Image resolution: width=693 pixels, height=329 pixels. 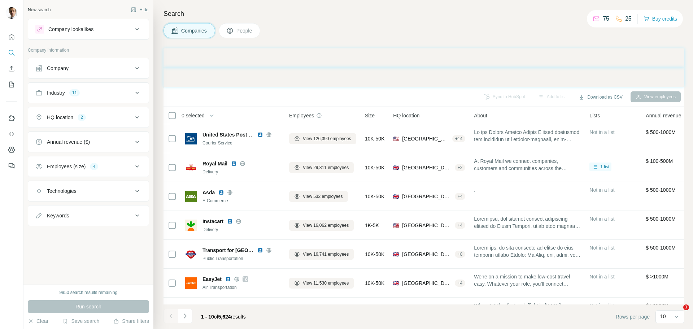 What do you see at coordinates (216, 316) in the screenshot?
I see `span: of` at bounding box center [216, 316].